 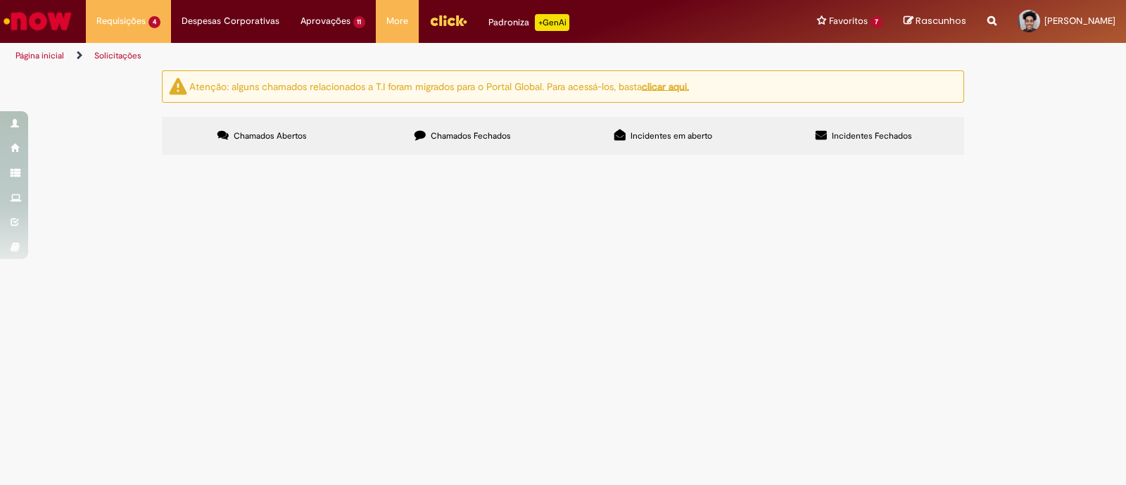 I want to click on u: clicar aqui., so click(x=665, y=86).